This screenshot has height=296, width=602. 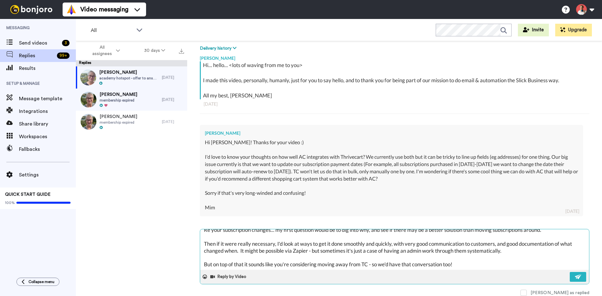 I want to click on button: Export all results that match these filters now., so click(x=181, y=51).